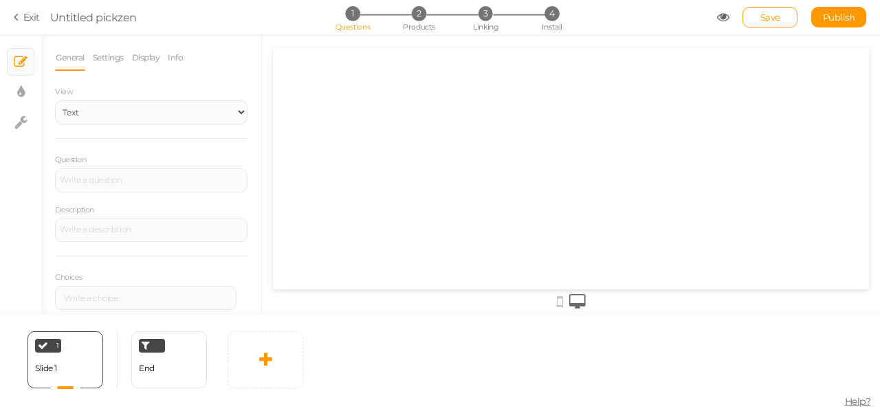 This screenshot has height=411, width=880. What do you see at coordinates (70, 58) in the screenshot?
I see `a: General` at bounding box center [70, 58].